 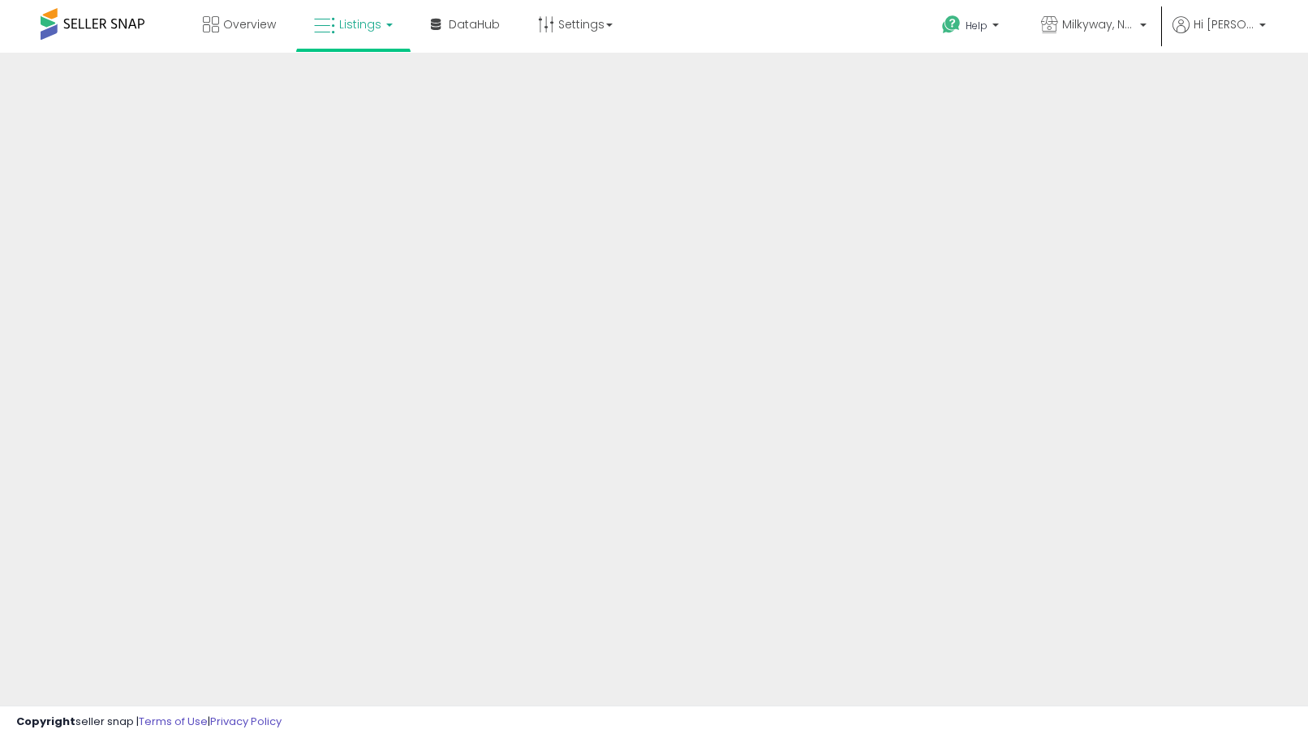 What do you see at coordinates (148, 722) in the screenshot?
I see `div: seller snap | |` at bounding box center [148, 722].